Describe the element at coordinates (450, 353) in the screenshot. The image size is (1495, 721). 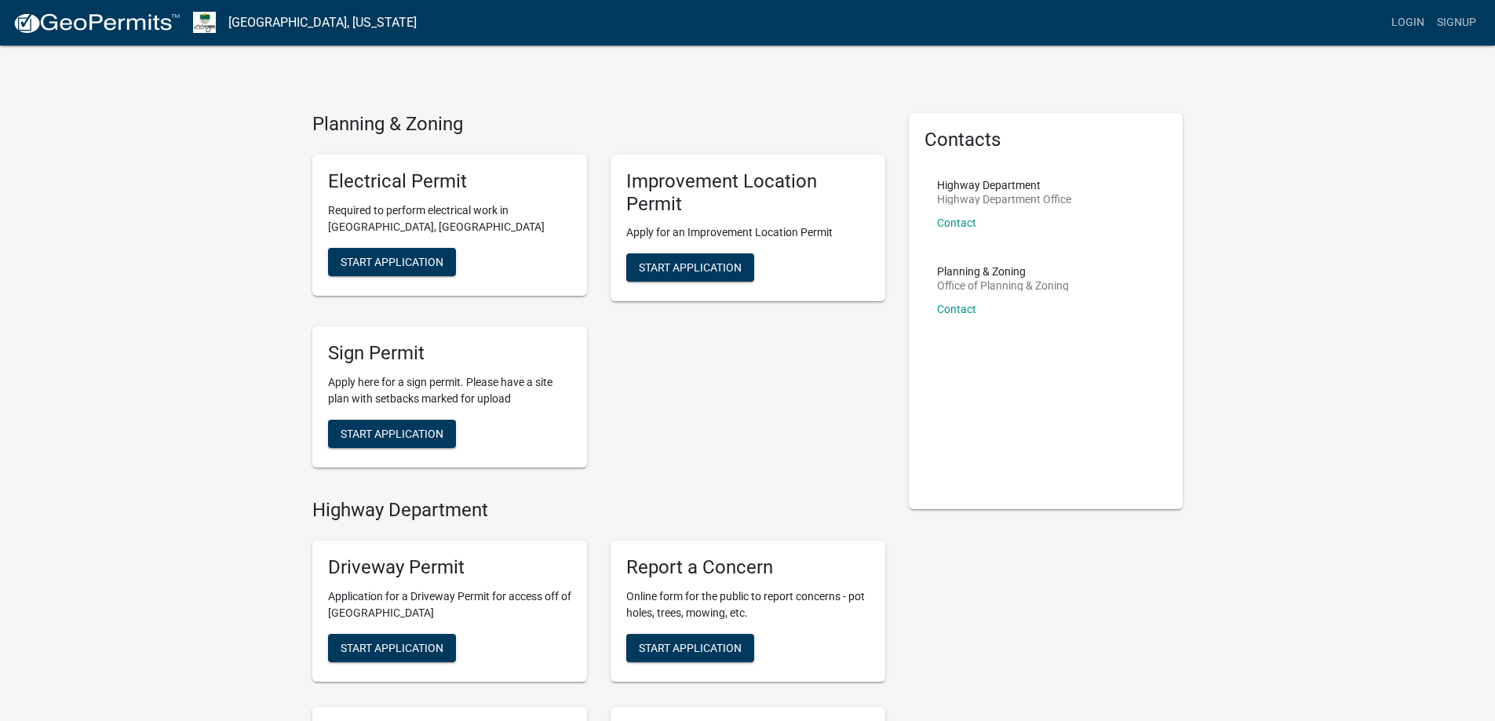
I see `h5: Sign Permit` at that location.